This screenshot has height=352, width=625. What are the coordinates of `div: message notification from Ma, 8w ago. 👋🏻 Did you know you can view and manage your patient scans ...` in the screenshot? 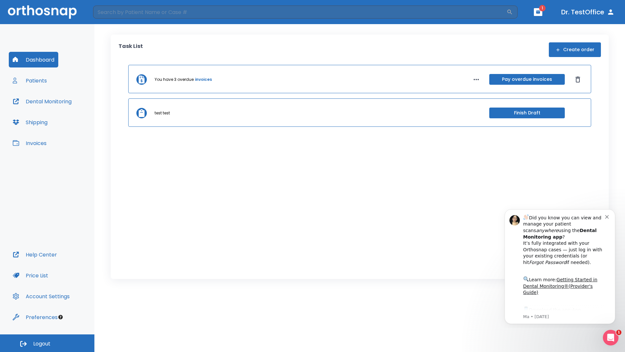 It's located at (65, 63).